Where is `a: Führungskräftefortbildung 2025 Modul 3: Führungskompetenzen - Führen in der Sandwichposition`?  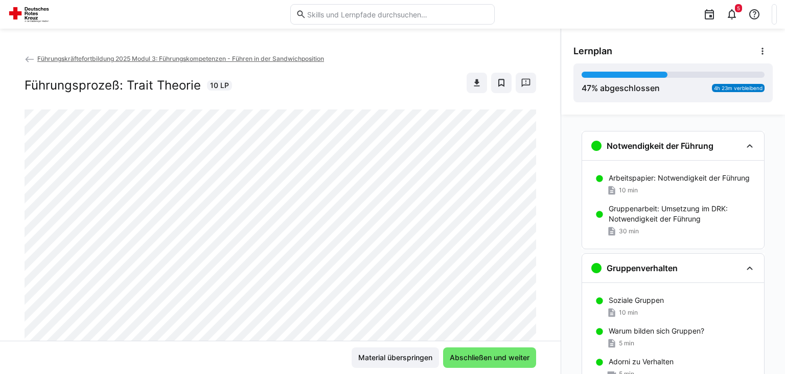
a: Führungskräftefortbildung 2025 Modul 3: Führungskompetenzen - Führen in der Sandwichposition is located at coordinates (174, 58).